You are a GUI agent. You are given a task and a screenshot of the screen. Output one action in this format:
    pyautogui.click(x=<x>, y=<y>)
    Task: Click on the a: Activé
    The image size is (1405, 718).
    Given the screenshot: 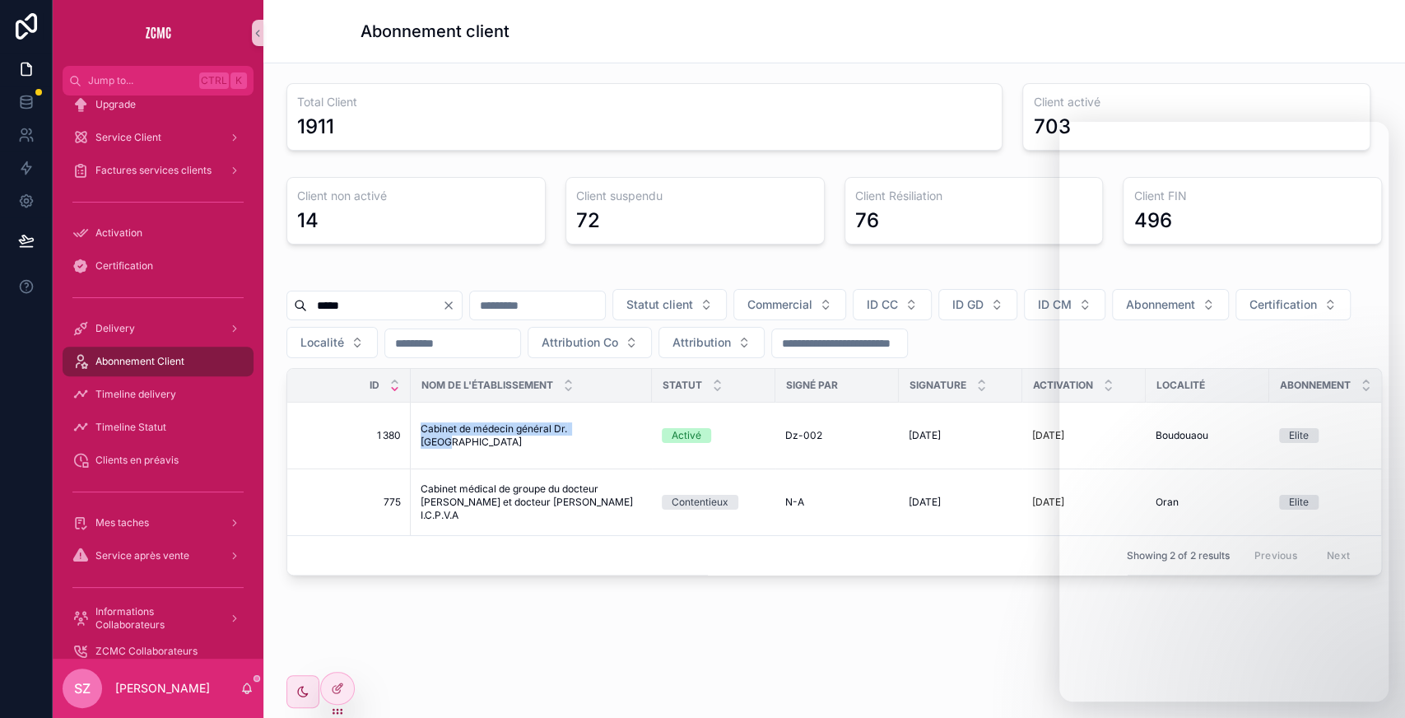 What is the action you would take?
    pyautogui.click(x=714, y=436)
    